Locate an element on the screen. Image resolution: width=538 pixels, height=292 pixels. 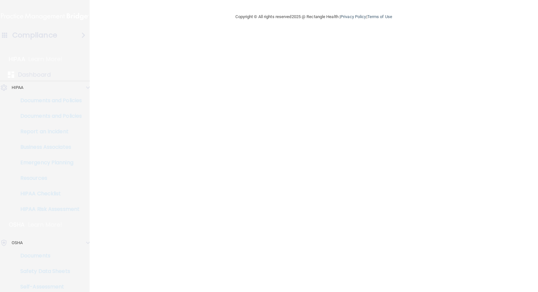
p: Safety Data Sheets is located at coordinates (48, 271).